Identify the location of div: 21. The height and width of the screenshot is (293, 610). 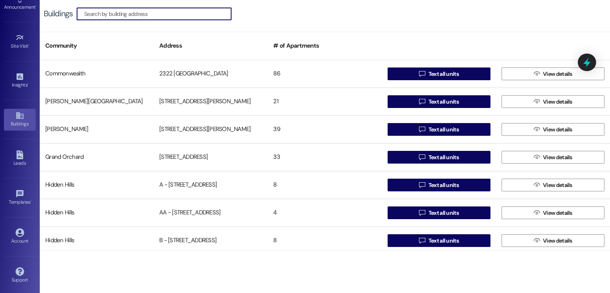
(325, 102).